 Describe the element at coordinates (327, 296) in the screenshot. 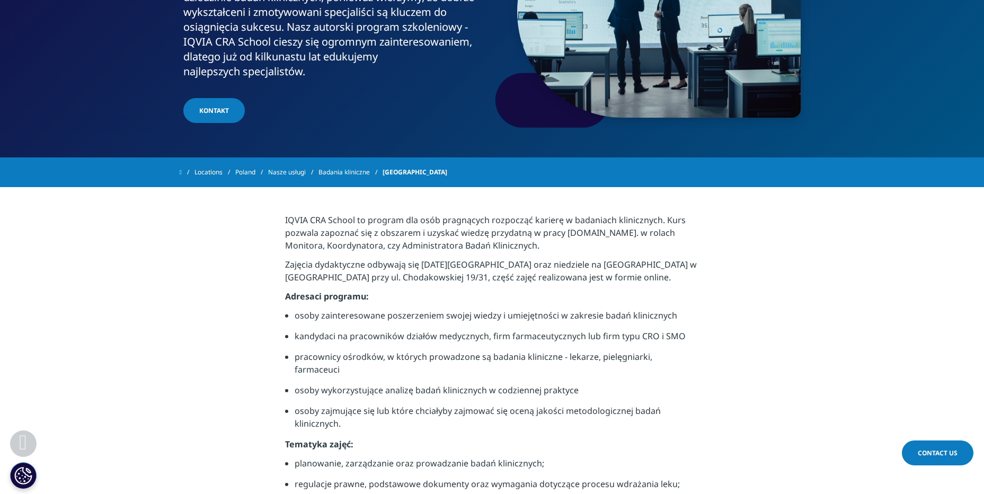

I see `strong: Adresaci programu:` at that location.